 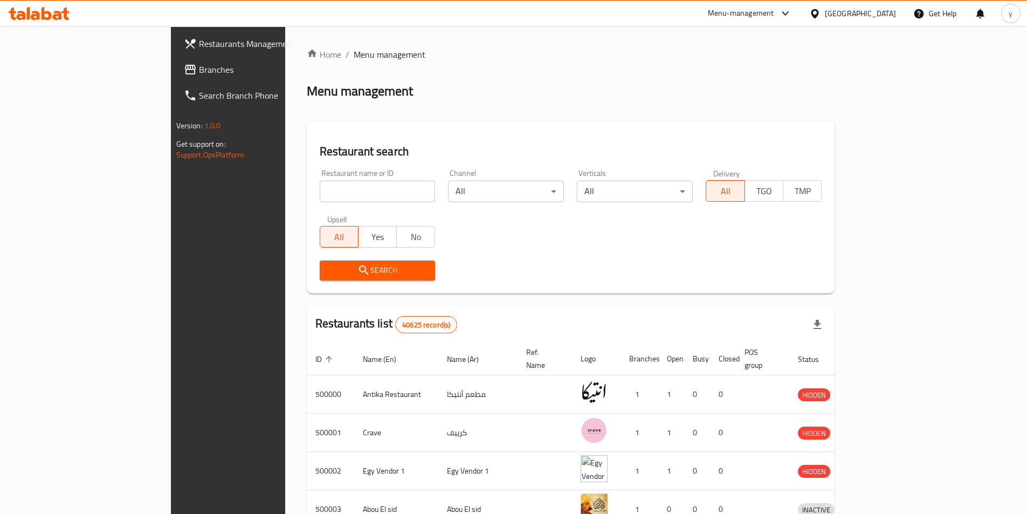 What do you see at coordinates (802, 191) in the screenshot?
I see `button: TMP` at bounding box center [802, 191].